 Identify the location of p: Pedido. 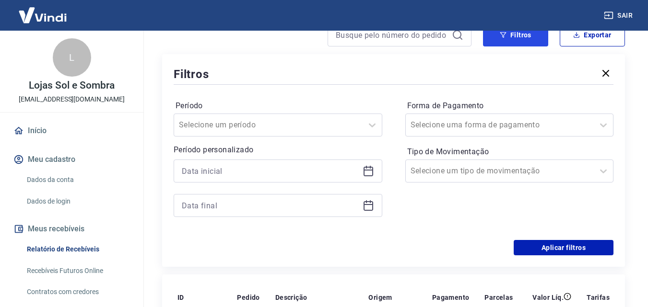
(248, 298).